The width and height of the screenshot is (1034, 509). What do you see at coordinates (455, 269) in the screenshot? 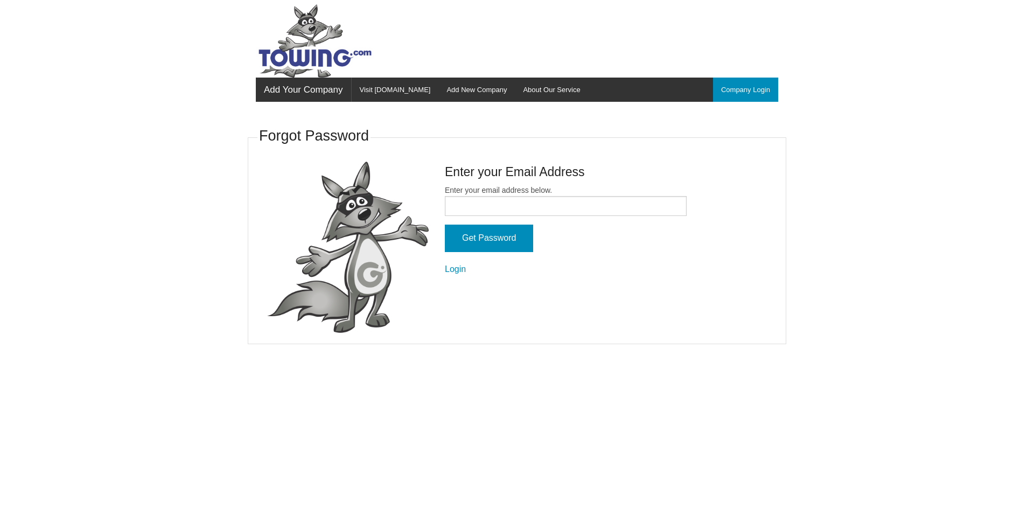
I see `a: Login` at bounding box center [455, 269].